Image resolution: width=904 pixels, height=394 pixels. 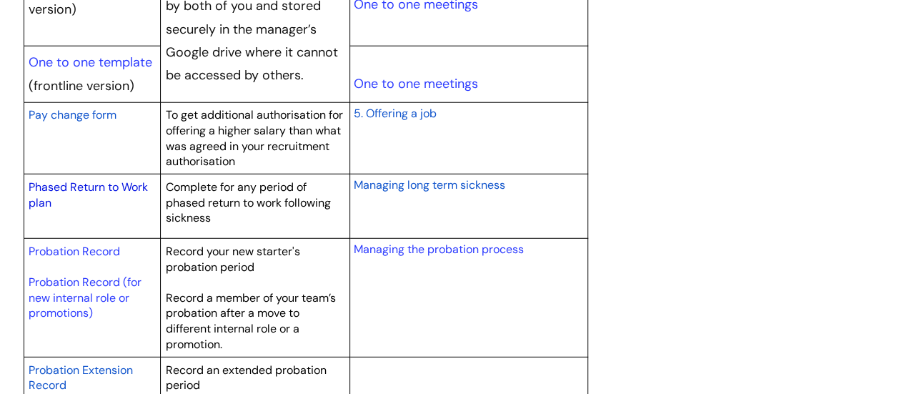 I want to click on a: One to one template, so click(x=90, y=62).